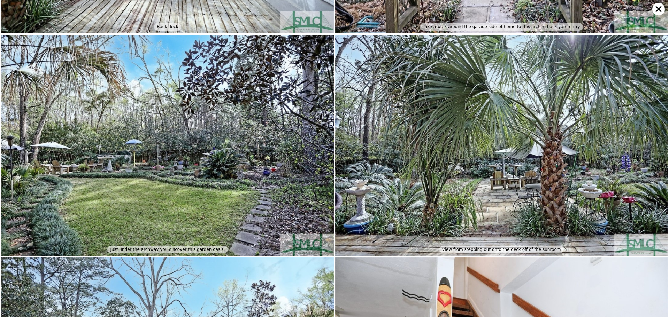  What do you see at coordinates (501, 250) in the screenshot?
I see `div: View from stepping out onto the deck off of the sunroom` at bounding box center [501, 250].